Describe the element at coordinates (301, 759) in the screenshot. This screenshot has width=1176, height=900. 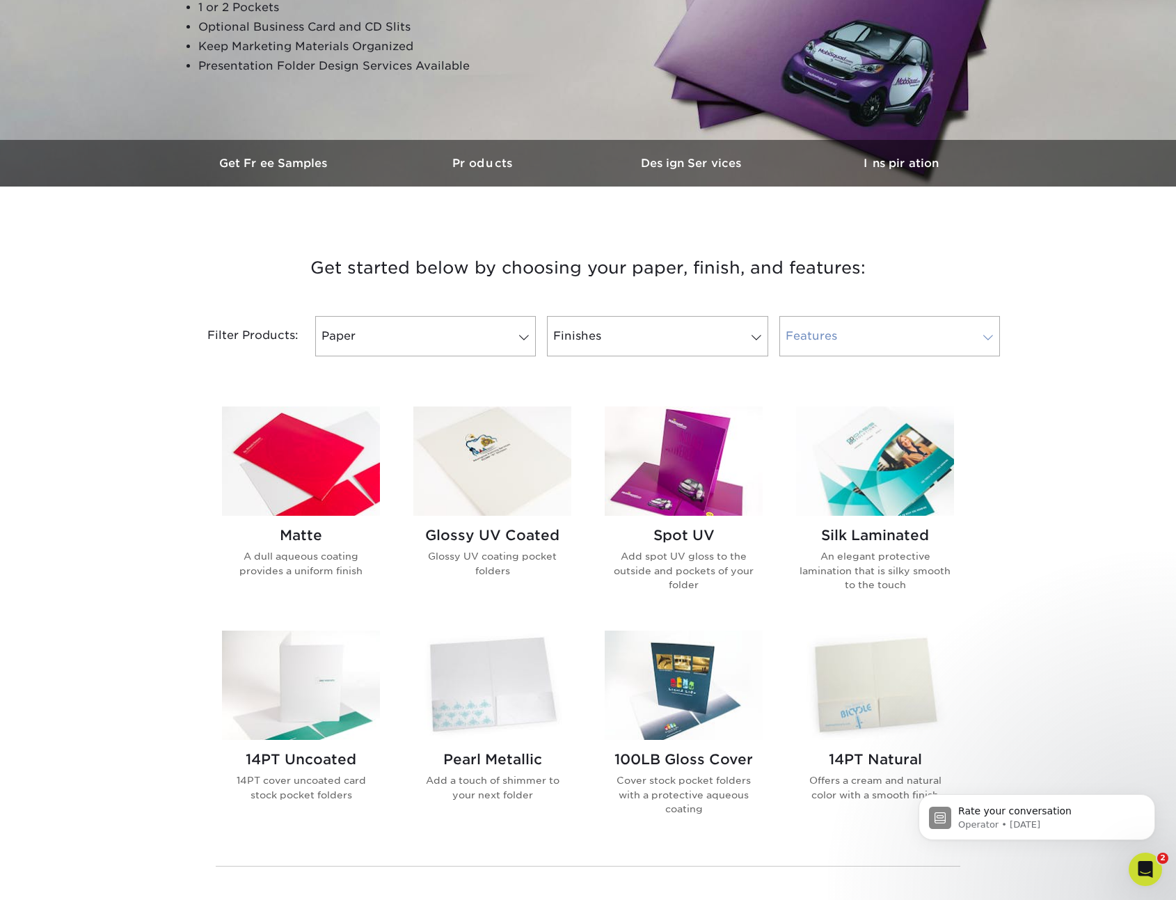
I see `h2: 14PT Uncoated` at that location.